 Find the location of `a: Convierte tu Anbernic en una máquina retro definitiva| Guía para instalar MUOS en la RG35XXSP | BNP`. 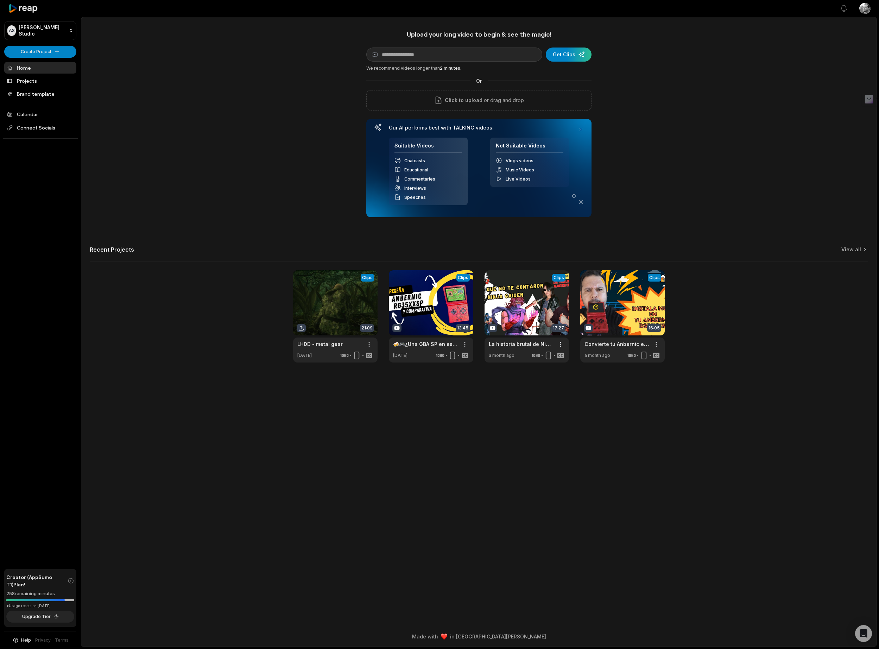

a: Convierte tu Anbernic en una máquina retro definitiva| Guía para instalar MUOS en la RG35XXSP | BNP is located at coordinates (617, 344).